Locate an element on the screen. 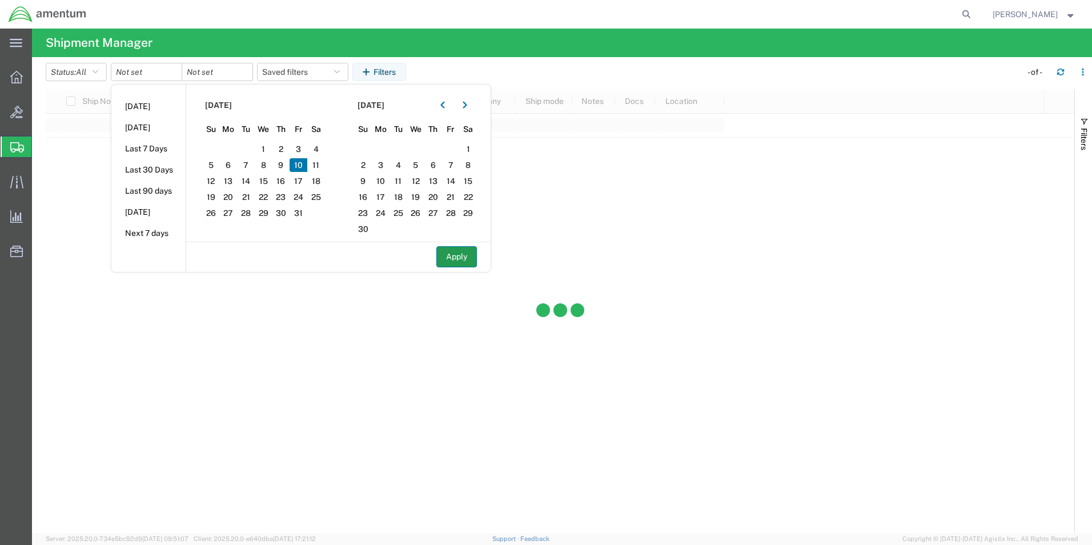  span: 31 is located at coordinates (298, 213).